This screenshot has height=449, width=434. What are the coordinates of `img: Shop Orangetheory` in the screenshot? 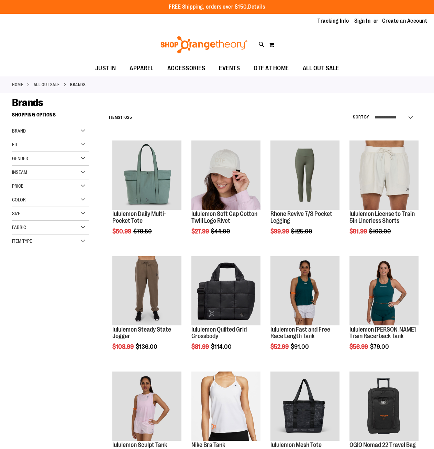 It's located at (204, 45).